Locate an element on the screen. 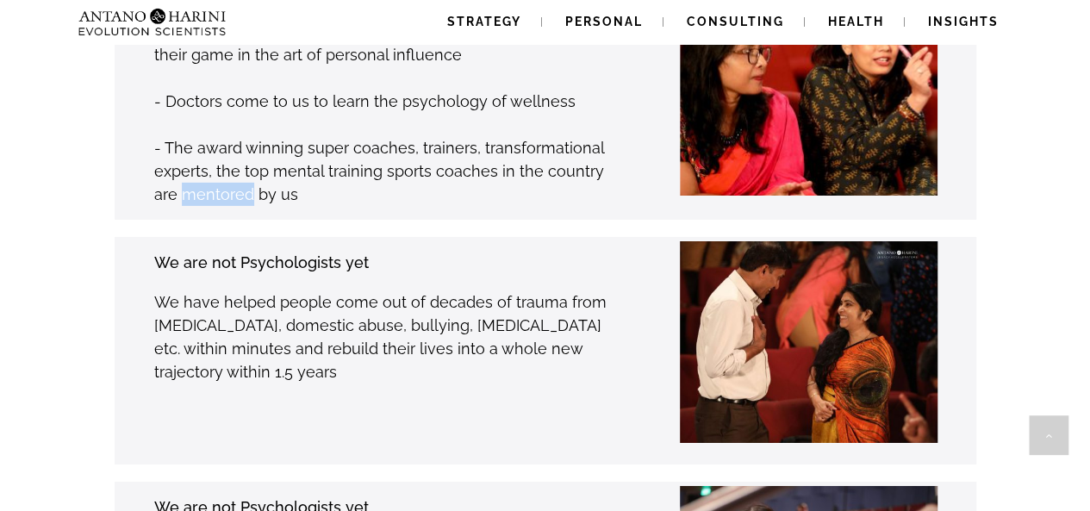 Image resolution: width=1090 pixels, height=511 pixels. img: Dr-Rashmi is located at coordinates (803, 342).